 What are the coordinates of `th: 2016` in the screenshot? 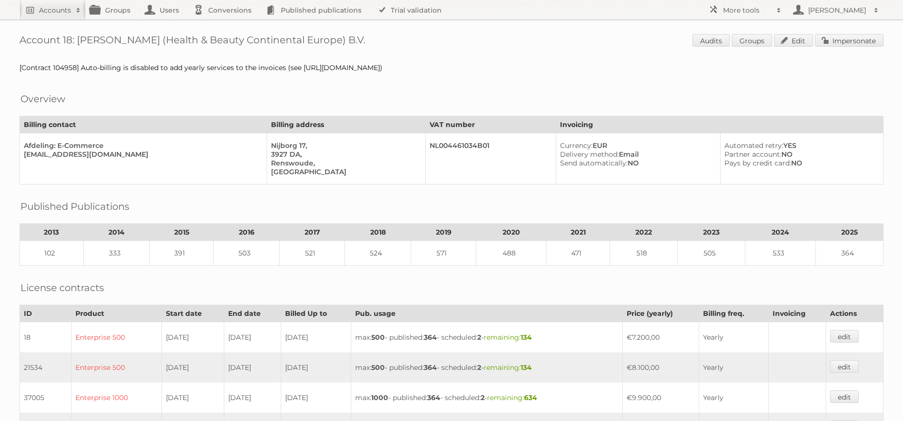 It's located at (247, 232).